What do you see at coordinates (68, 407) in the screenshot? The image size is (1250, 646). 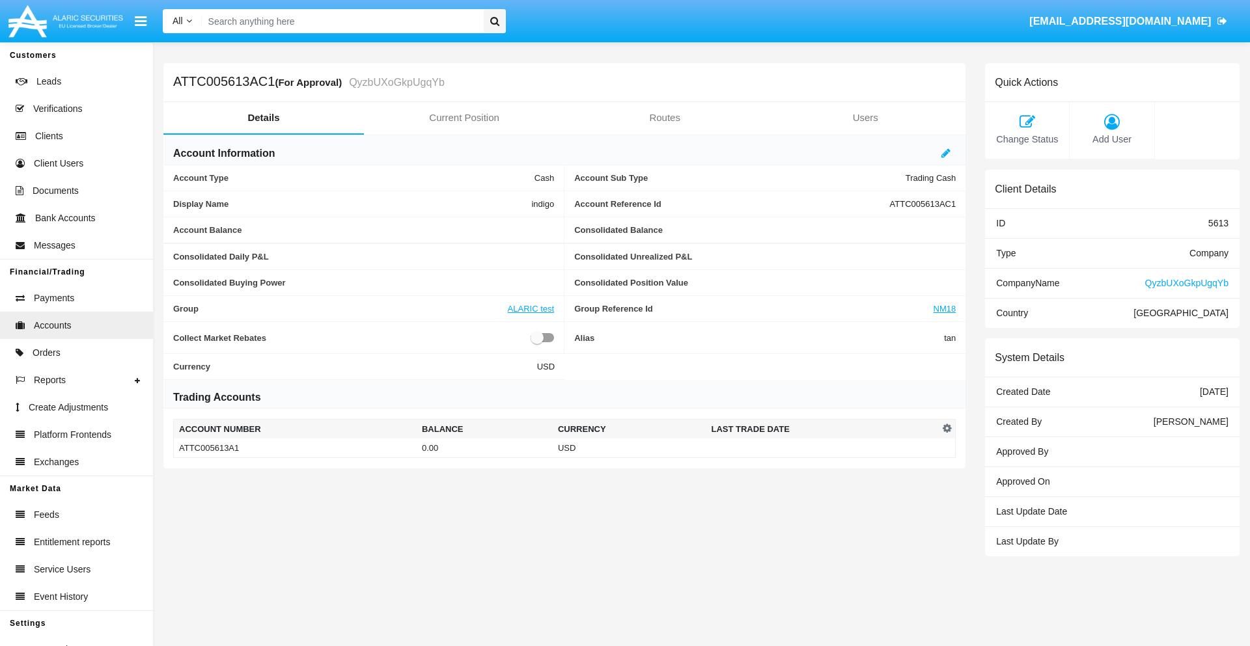 I see `span: Create Adjustments` at bounding box center [68, 407].